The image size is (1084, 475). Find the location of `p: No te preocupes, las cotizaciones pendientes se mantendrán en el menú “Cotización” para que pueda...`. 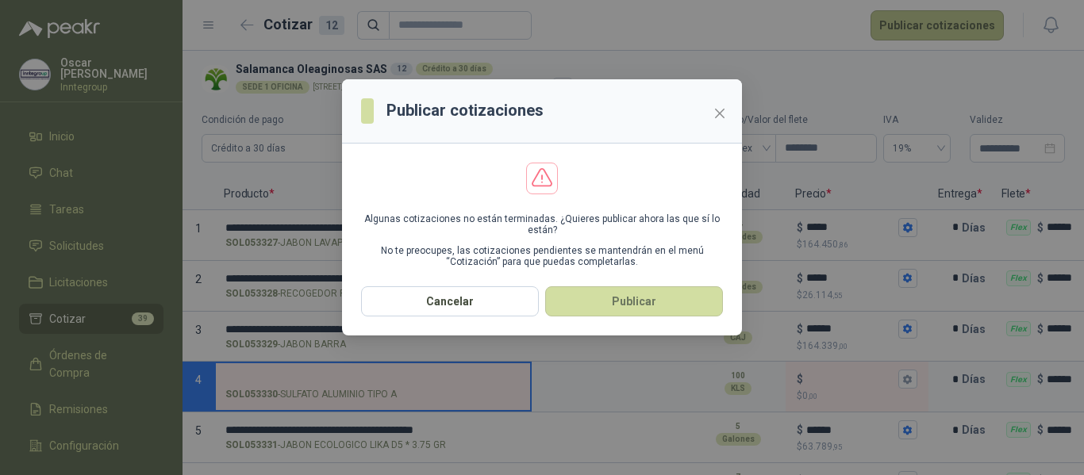

p: No te preocupes, las cotizaciones pendientes se mantendrán en el menú “Cotización” para que pueda... is located at coordinates (542, 256).